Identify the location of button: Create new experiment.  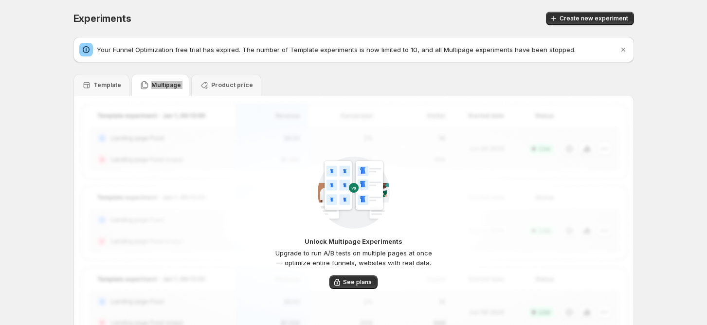
(589, 18).